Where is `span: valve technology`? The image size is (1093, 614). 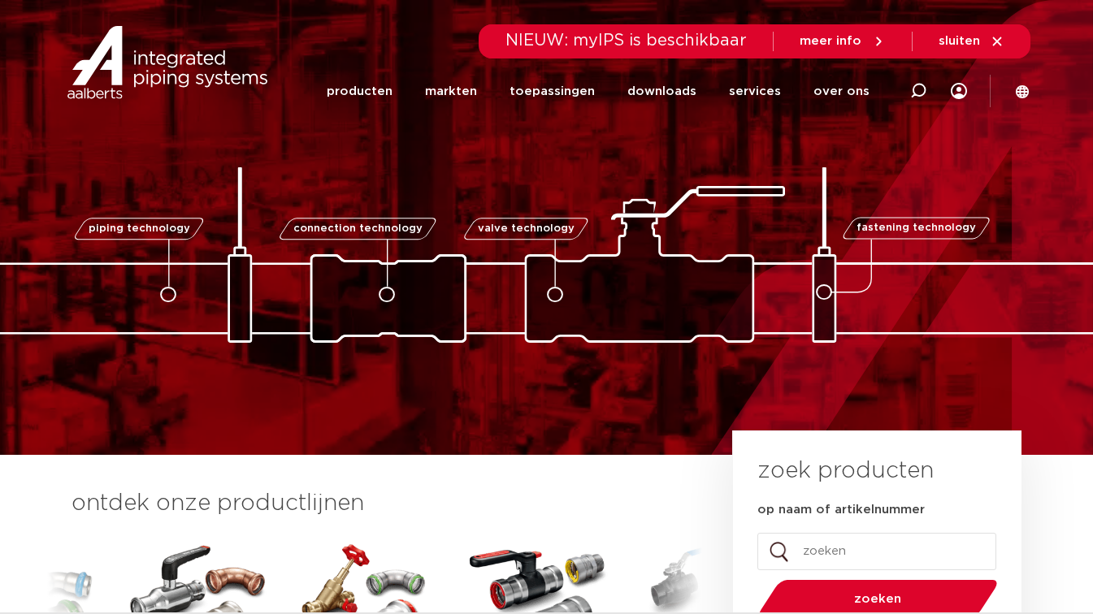 span: valve technology is located at coordinates (526, 228).